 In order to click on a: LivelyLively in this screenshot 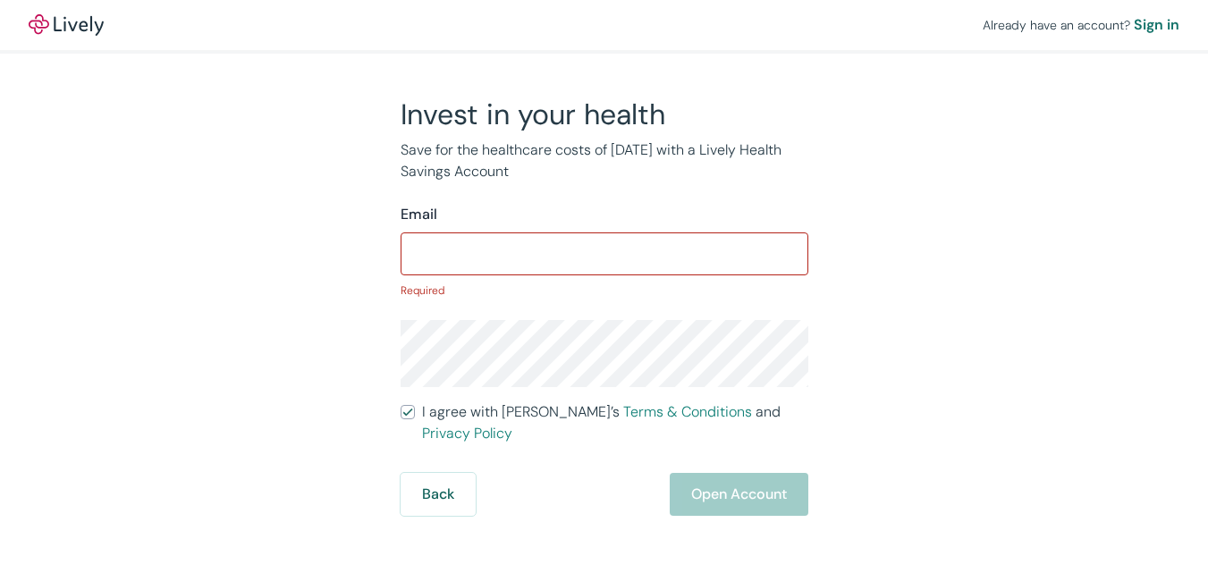, I will do `click(66, 25)`.